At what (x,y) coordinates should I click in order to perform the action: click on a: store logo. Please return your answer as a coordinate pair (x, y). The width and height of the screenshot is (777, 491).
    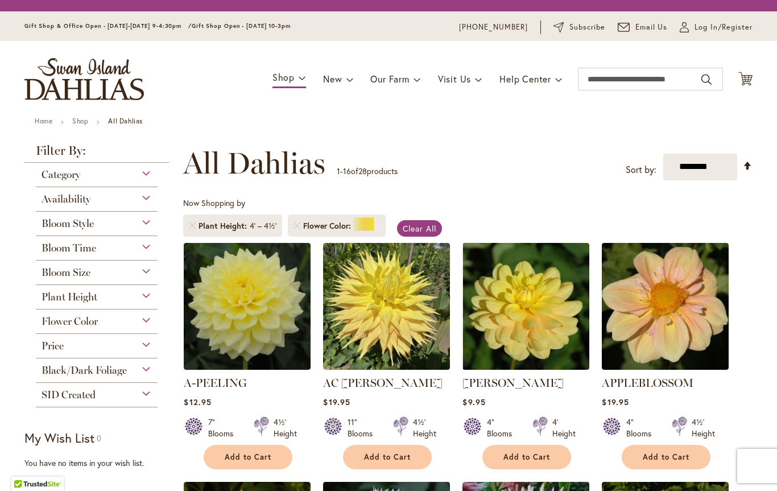
    Looking at the image, I should click on (84, 79).